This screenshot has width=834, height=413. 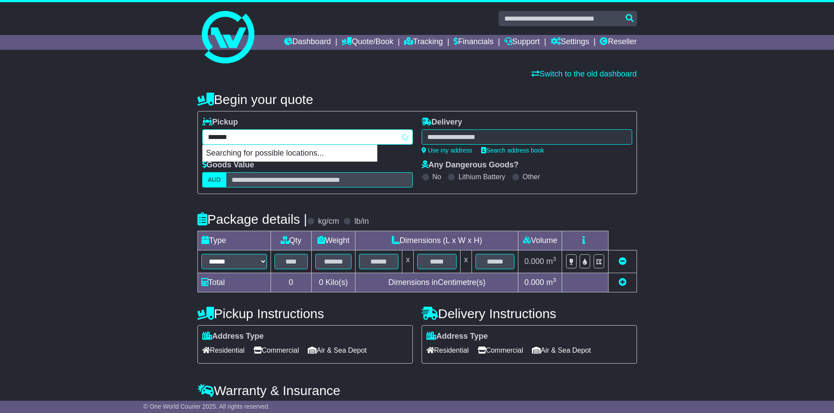 I want to click on a: Support, so click(x=522, y=42).